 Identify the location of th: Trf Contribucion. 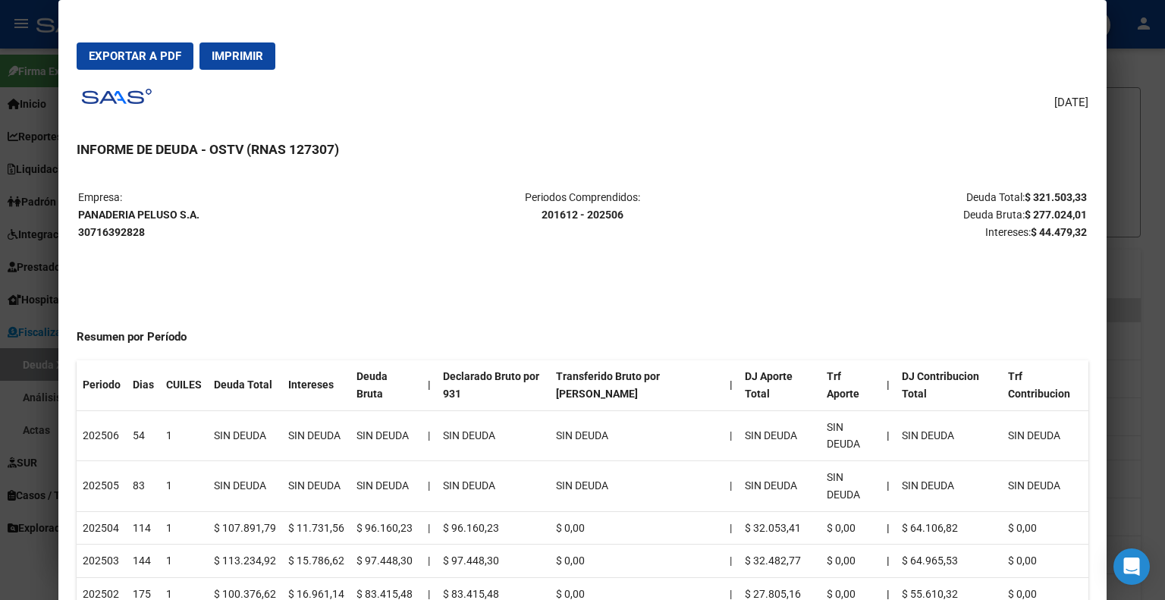
(1045, 385).